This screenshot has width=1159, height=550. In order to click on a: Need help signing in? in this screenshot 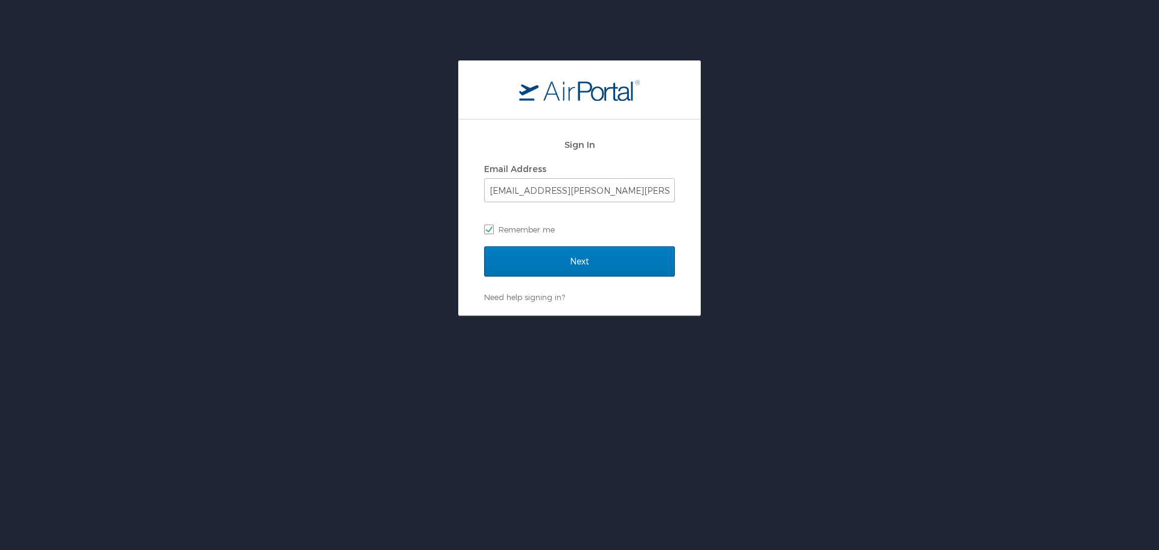, I will do `click(524, 297)`.